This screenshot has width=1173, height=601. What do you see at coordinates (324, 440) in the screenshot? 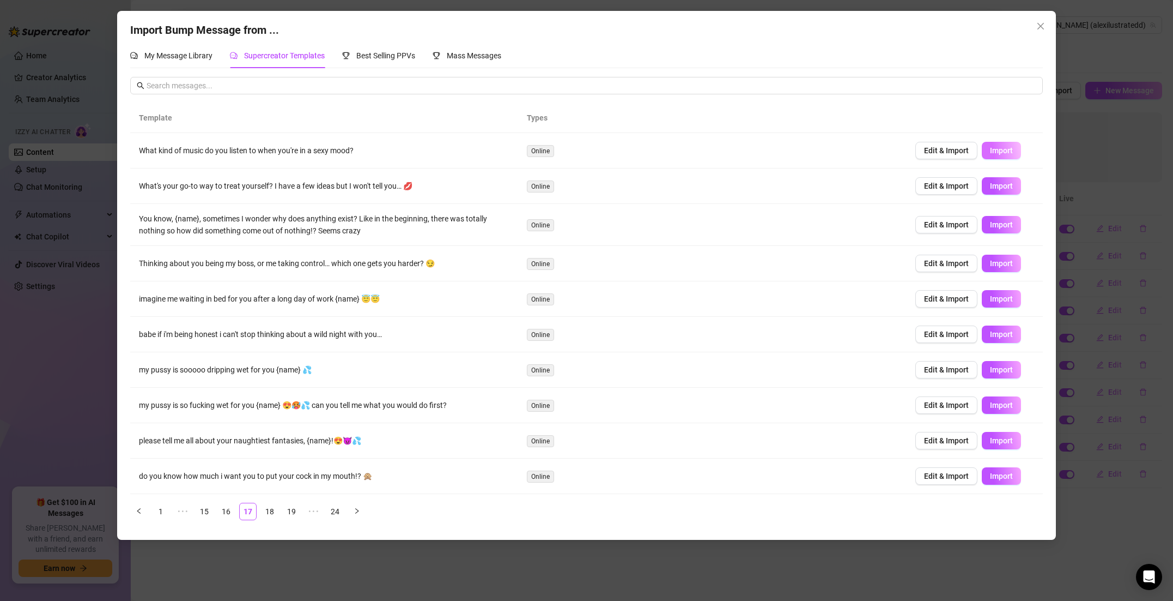
I see `td: please tell me all about your naughtiest fantasies, {name}!😍😈💦` at bounding box center [324, 440].